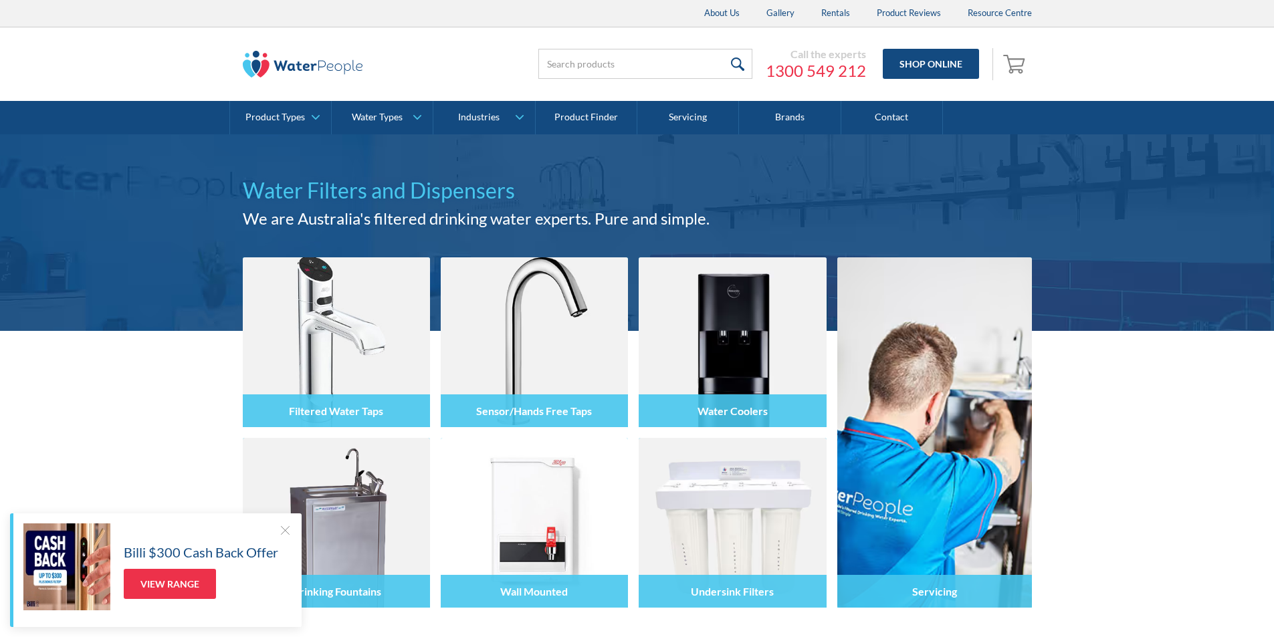 Image resolution: width=1274 pixels, height=637 pixels. Describe the element at coordinates (280, 118) in the screenshot. I see `a: Product Types` at that location.